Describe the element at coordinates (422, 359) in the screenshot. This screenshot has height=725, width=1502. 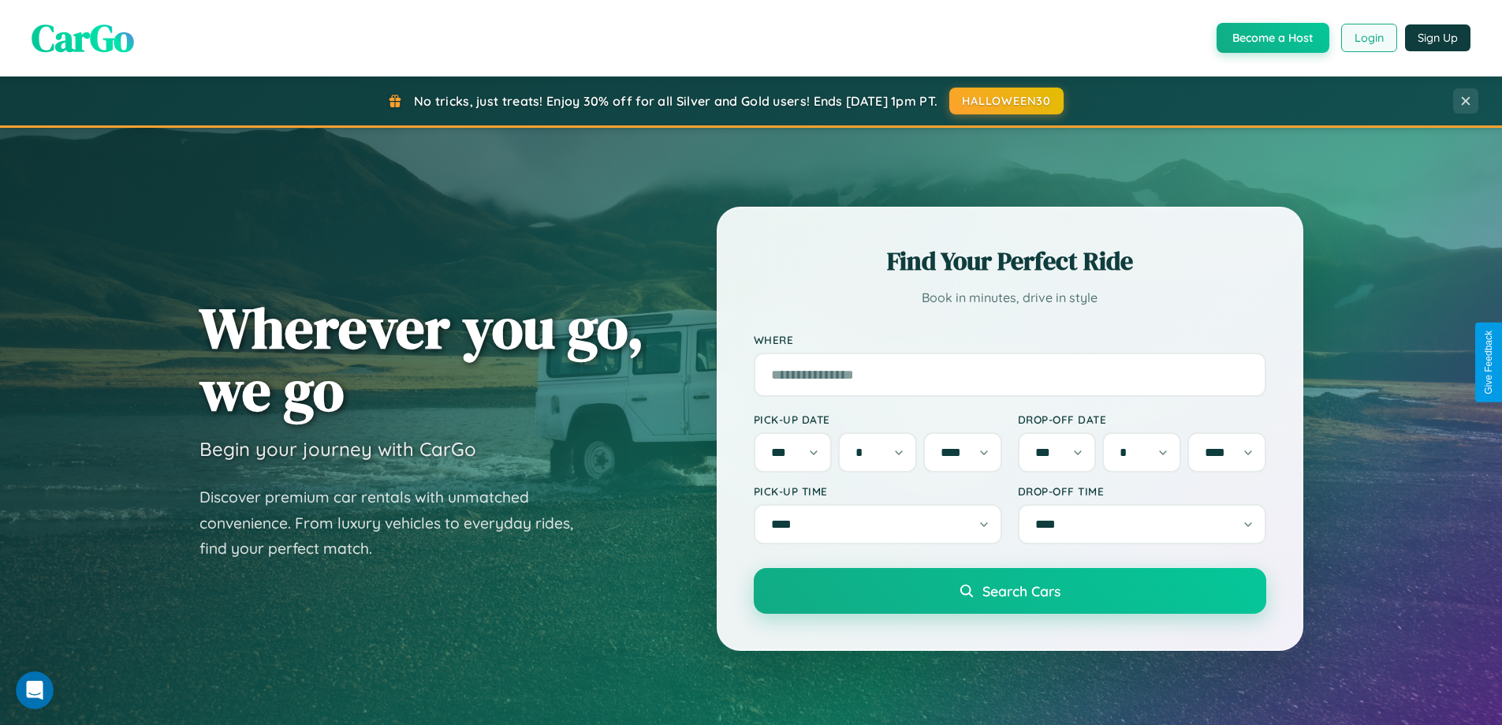
I see `h1: Wherever you go, we go` at that location.